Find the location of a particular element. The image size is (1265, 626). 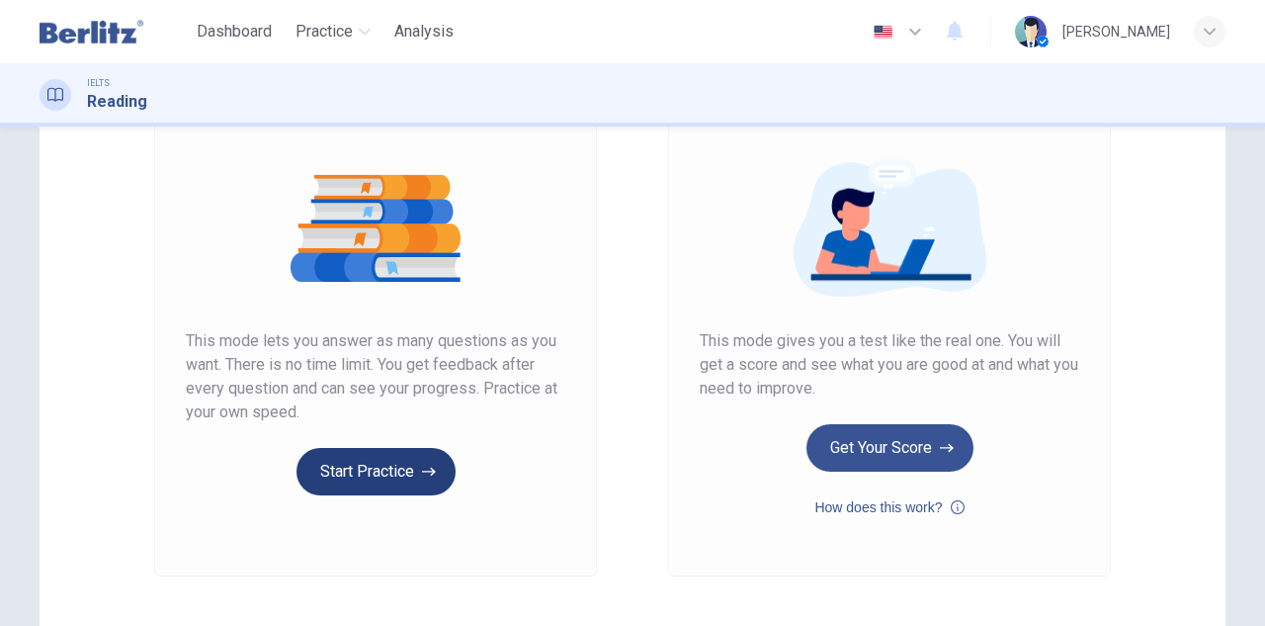

button: Get Your Score is located at coordinates (889, 448).